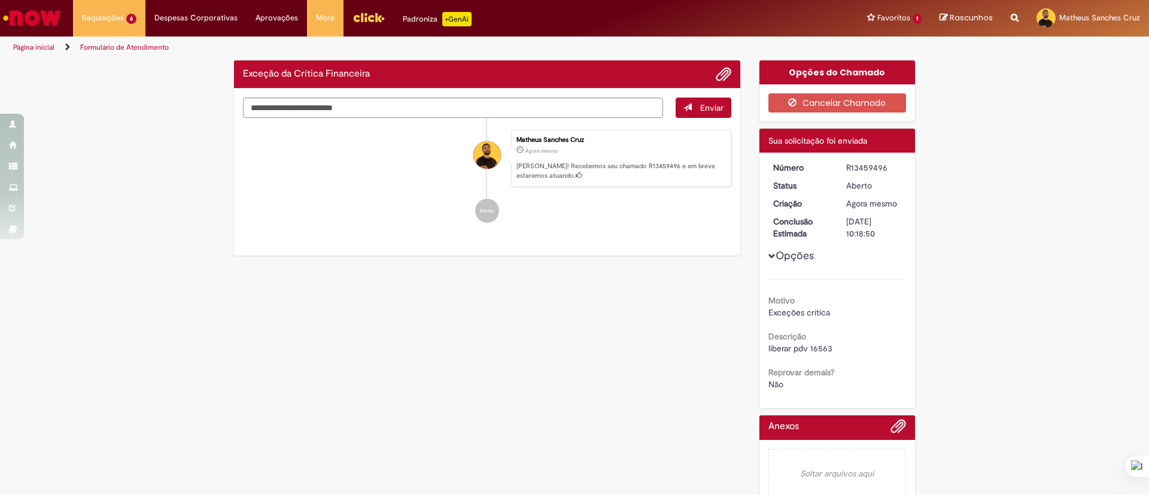  I want to click on b: Descrição, so click(787, 336).